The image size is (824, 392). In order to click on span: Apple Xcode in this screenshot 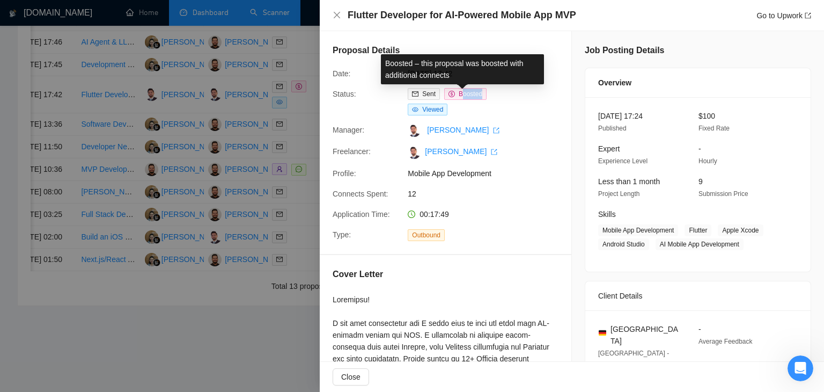, I will do `click(740, 230)`.